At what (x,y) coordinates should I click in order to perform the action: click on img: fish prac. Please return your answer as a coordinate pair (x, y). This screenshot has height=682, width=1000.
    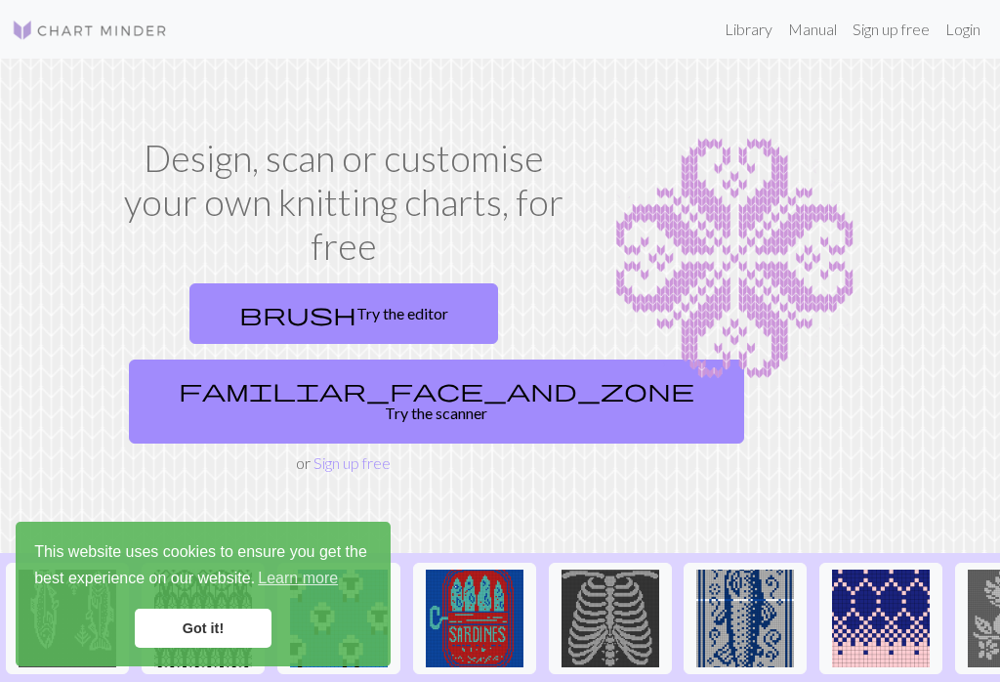
    Looking at the image, I should click on (745, 618).